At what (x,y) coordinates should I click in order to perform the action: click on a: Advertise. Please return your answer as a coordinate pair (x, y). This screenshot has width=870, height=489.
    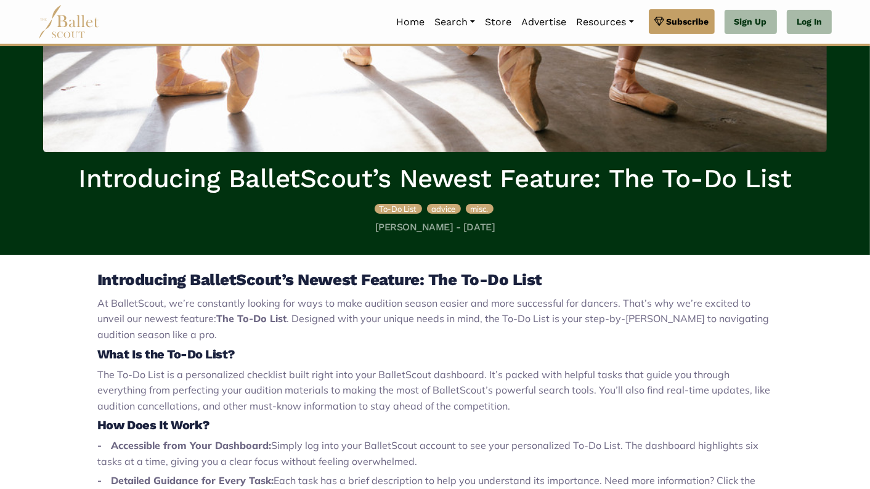
    Looking at the image, I should click on (544, 22).